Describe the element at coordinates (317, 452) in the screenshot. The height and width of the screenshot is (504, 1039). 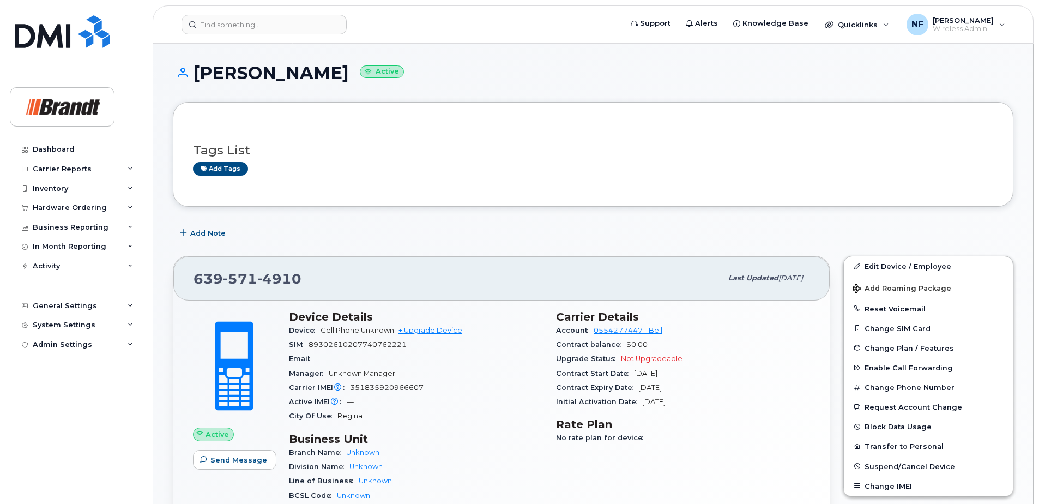
I see `span: Branch Name` at that location.